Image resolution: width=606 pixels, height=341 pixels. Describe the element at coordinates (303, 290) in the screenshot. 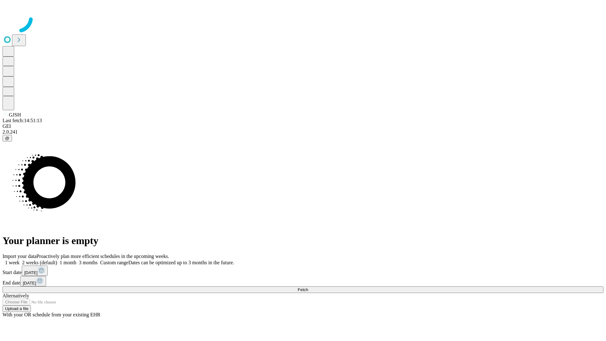

I see `button: Fetch` at that location.